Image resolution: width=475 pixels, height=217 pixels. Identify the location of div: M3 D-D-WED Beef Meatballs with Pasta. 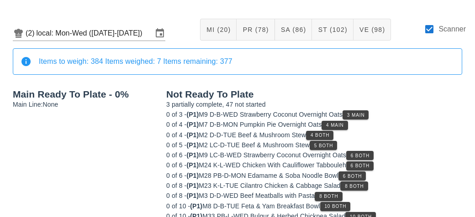
(314, 196).